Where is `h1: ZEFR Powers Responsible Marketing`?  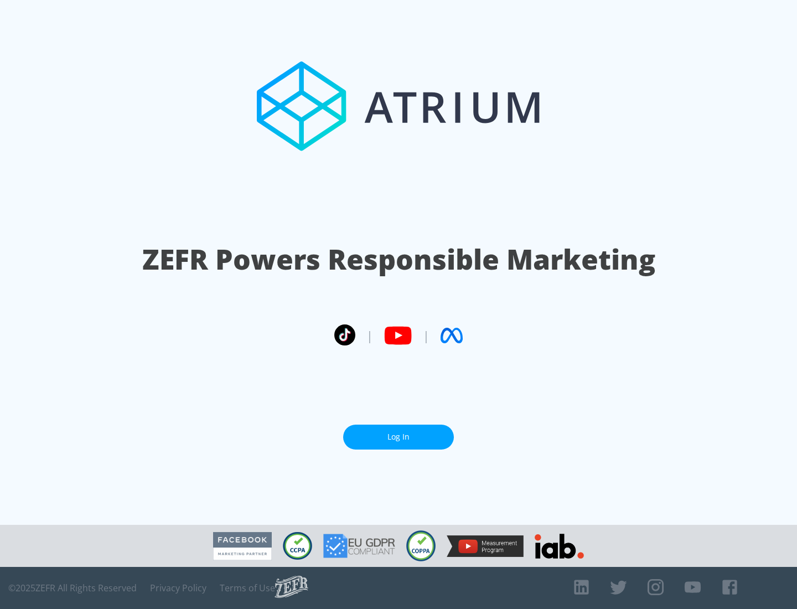
h1: ZEFR Powers Responsible Marketing is located at coordinates (399, 259).